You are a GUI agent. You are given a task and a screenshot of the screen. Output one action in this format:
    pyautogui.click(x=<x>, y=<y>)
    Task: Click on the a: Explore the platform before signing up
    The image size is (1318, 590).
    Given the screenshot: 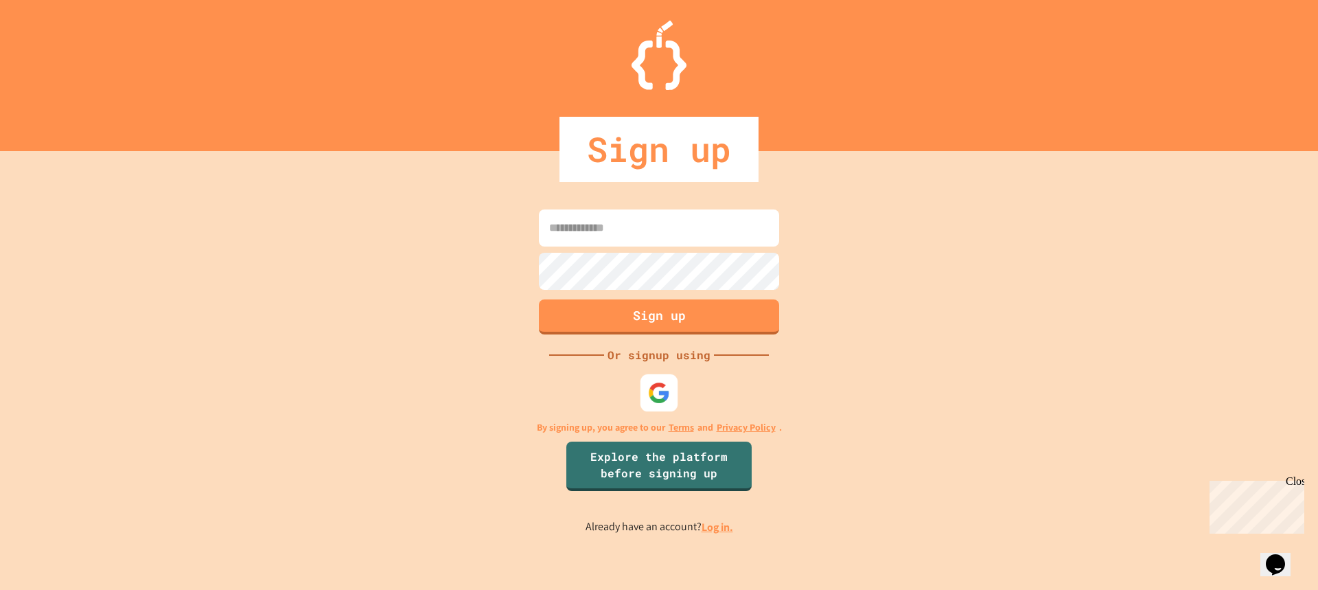 What is the action you would take?
    pyautogui.click(x=659, y=466)
    